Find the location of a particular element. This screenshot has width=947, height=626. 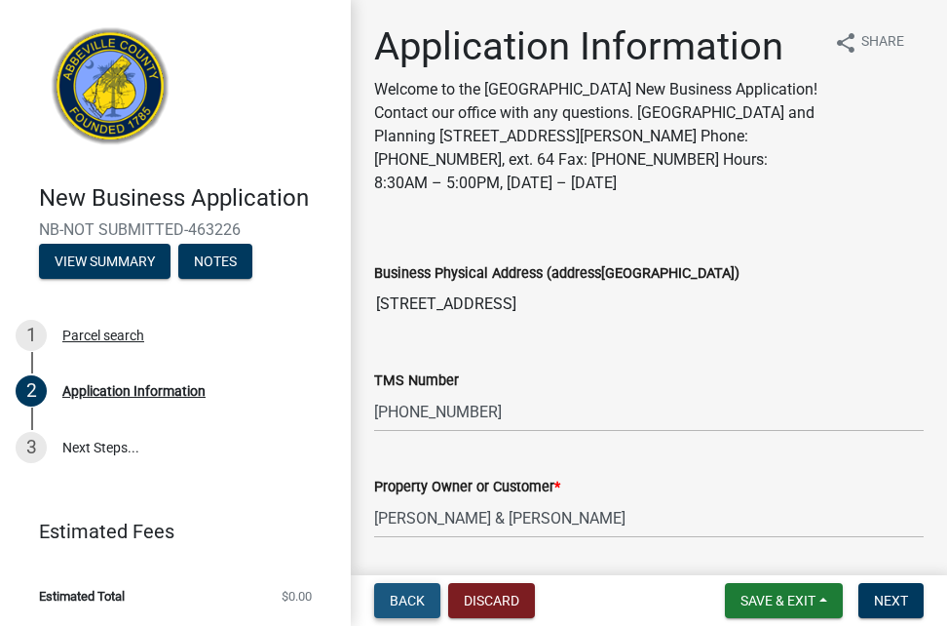

button: Back is located at coordinates (407, 600).